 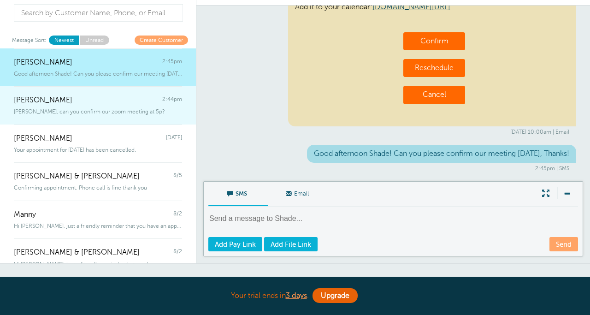 I want to click on span: 2:44pm, so click(x=172, y=100).